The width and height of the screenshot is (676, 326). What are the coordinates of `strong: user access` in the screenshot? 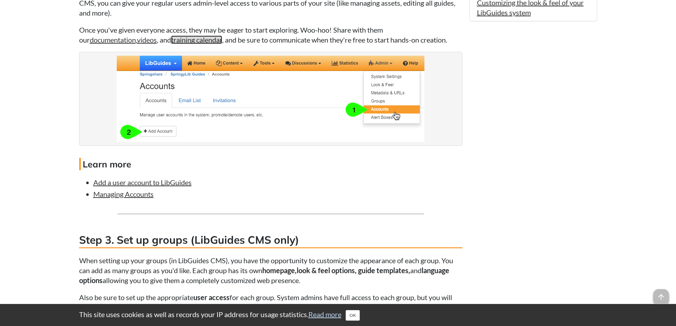 It's located at (211, 297).